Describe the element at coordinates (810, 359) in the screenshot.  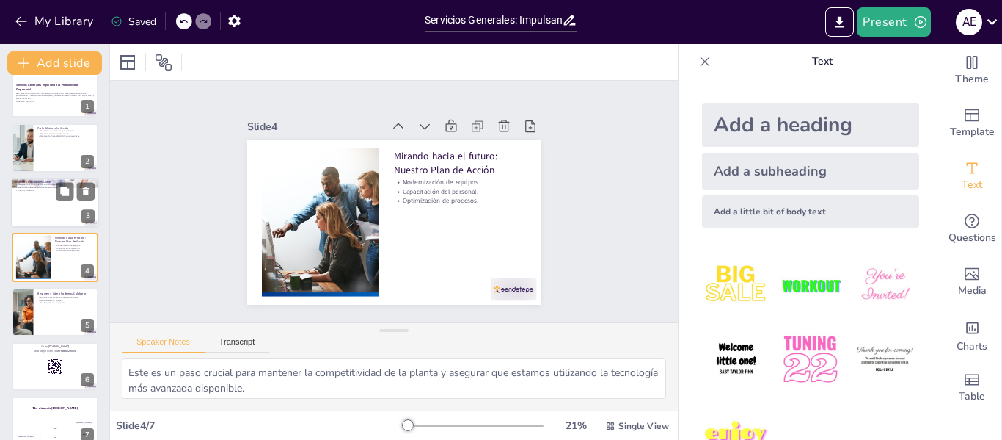
I see `img: 5.jpeg` at that location.